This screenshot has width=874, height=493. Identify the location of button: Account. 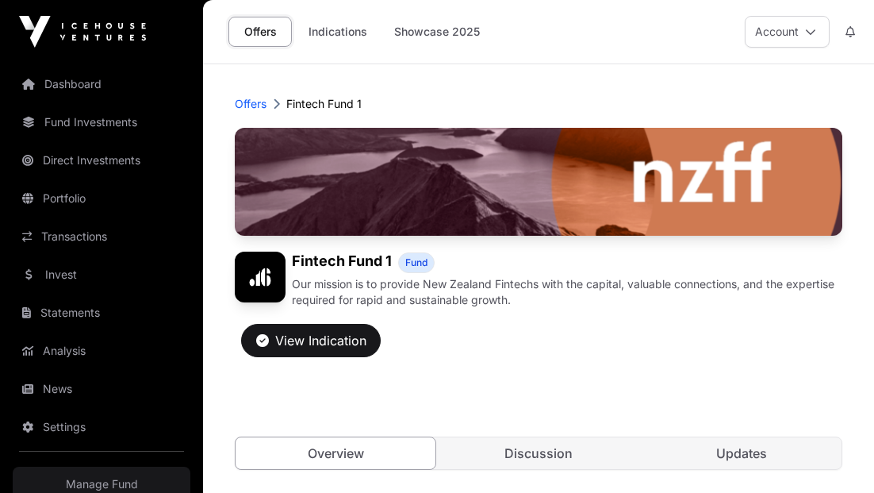
(787, 32).